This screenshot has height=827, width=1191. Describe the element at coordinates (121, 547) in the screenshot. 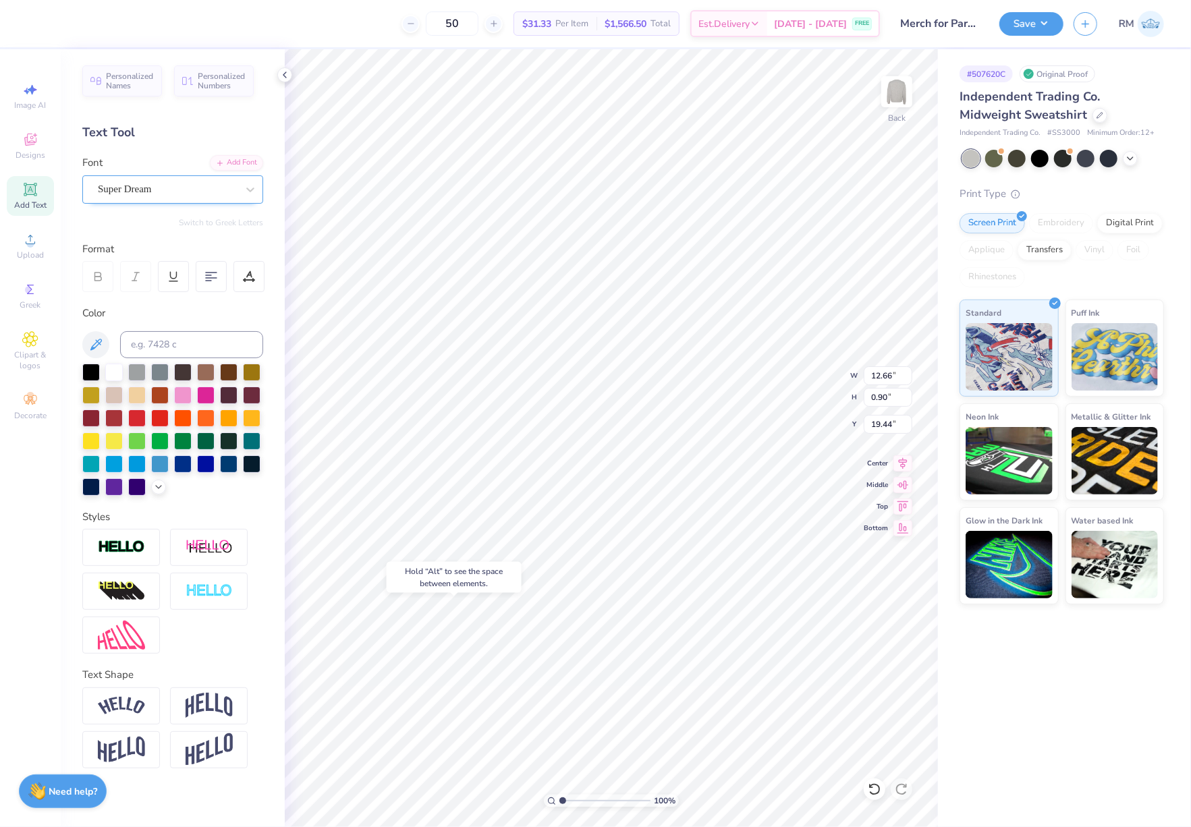

I see `img: Stroke` at that location.